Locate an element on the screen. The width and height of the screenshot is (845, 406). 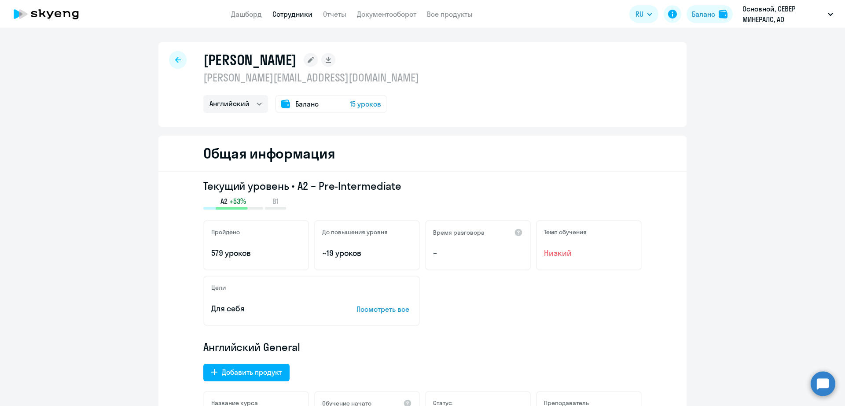
a: Балансbalance is located at coordinates (709, 14).